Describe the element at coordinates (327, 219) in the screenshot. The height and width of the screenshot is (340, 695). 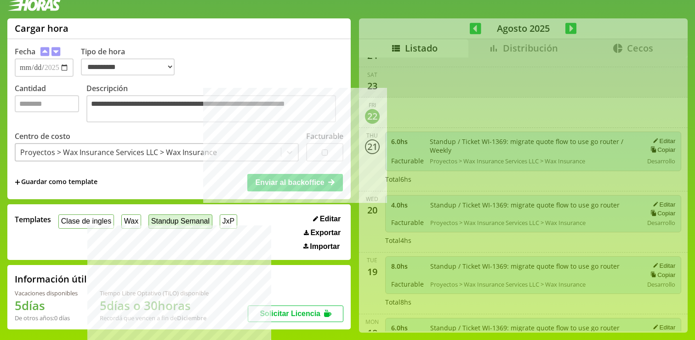
I see `button: Editar` at that location.